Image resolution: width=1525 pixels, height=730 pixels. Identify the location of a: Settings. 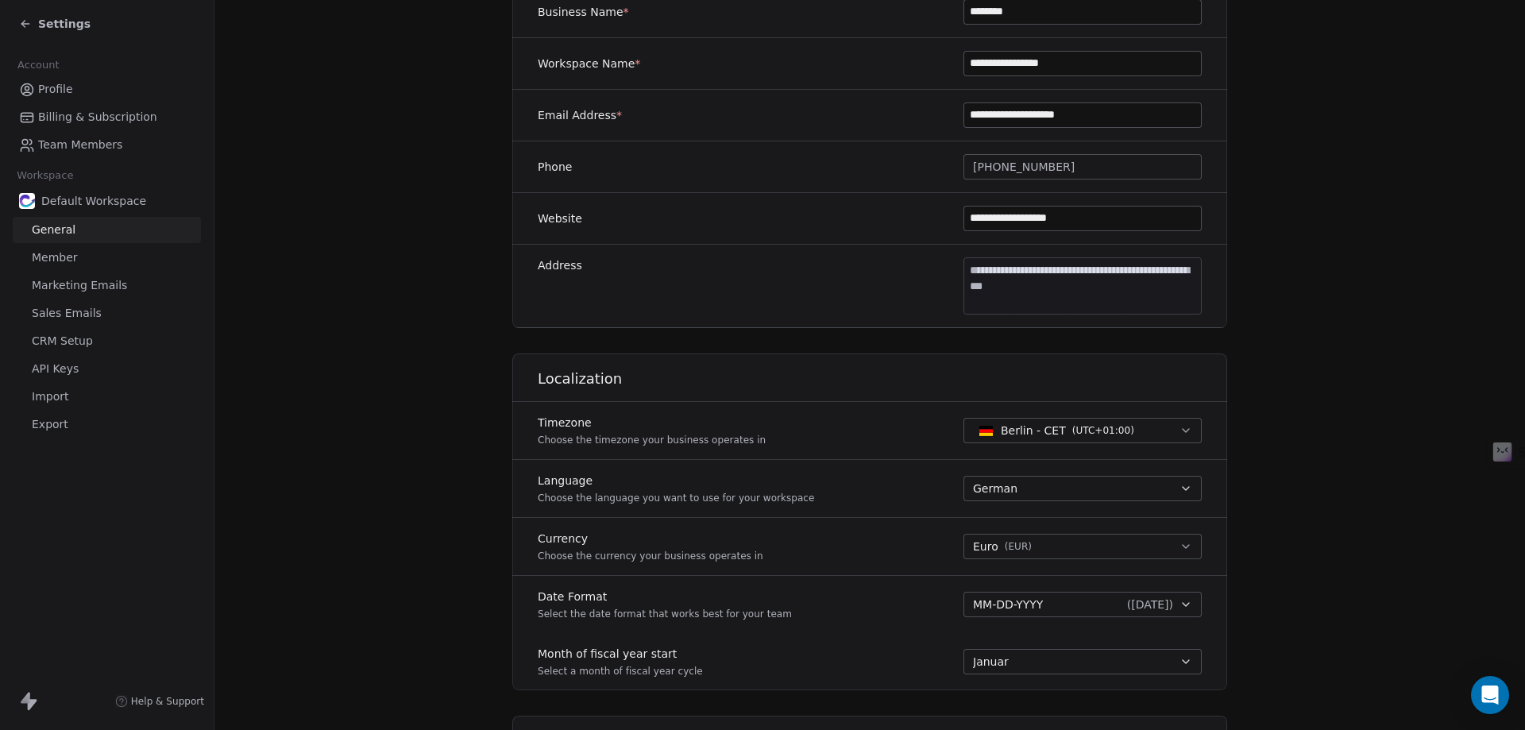
(55, 24).